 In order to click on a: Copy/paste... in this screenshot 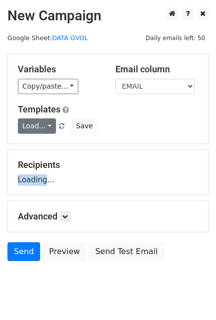, I will do `click(48, 86)`.